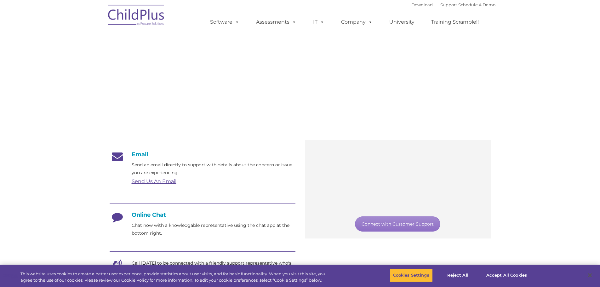 This screenshot has width=600, height=287. I want to click on button: Accept All Cookies, so click(506, 275).